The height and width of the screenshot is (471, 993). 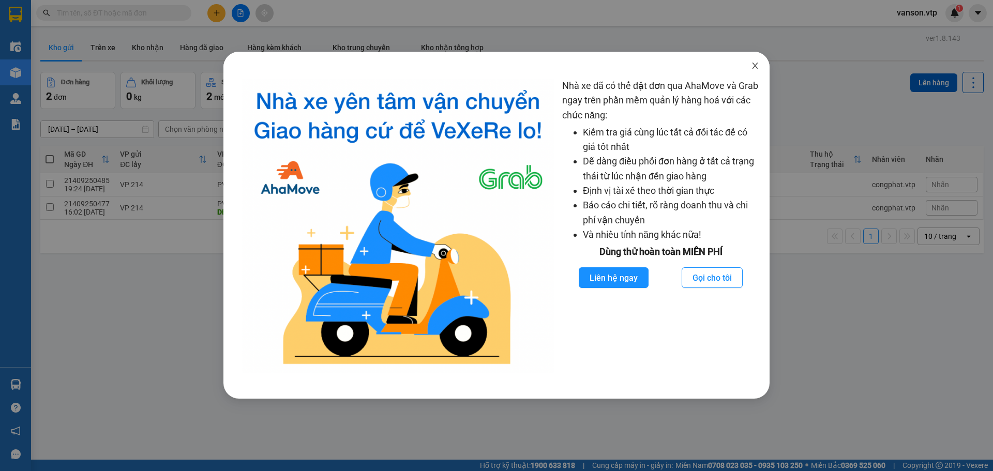 I want to click on div: Nhà xe đã có thể đặt đơn qua AhaMove và Grab ngay trên phần mềm quản lý hàng hoá với các chức năng:, so click(x=660, y=225).